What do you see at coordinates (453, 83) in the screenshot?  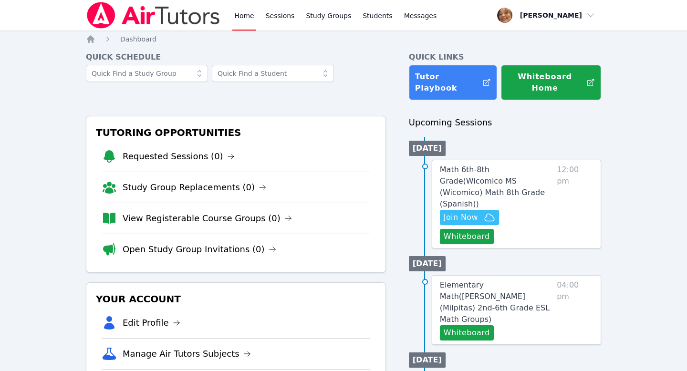 I see `a: Tutor Playbook` at bounding box center [453, 83].